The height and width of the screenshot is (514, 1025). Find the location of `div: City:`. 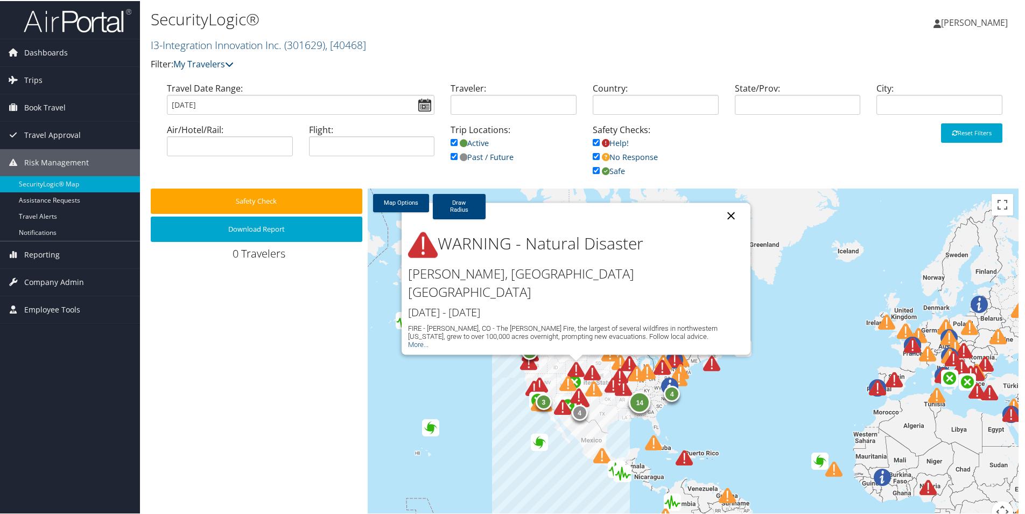

div: City: is located at coordinates (940, 101).